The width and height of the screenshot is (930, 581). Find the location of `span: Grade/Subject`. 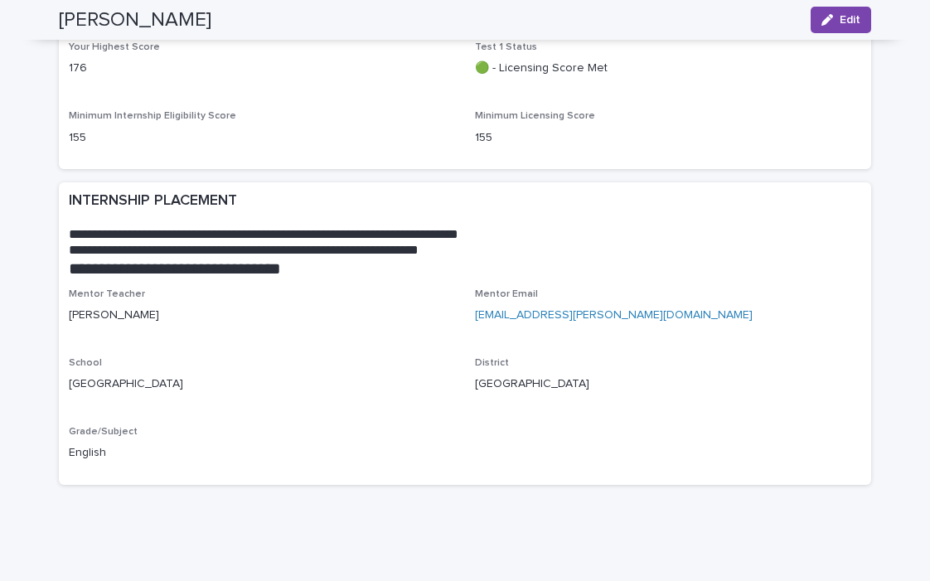

span: Grade/Subject is located at coordinates (103, 432).